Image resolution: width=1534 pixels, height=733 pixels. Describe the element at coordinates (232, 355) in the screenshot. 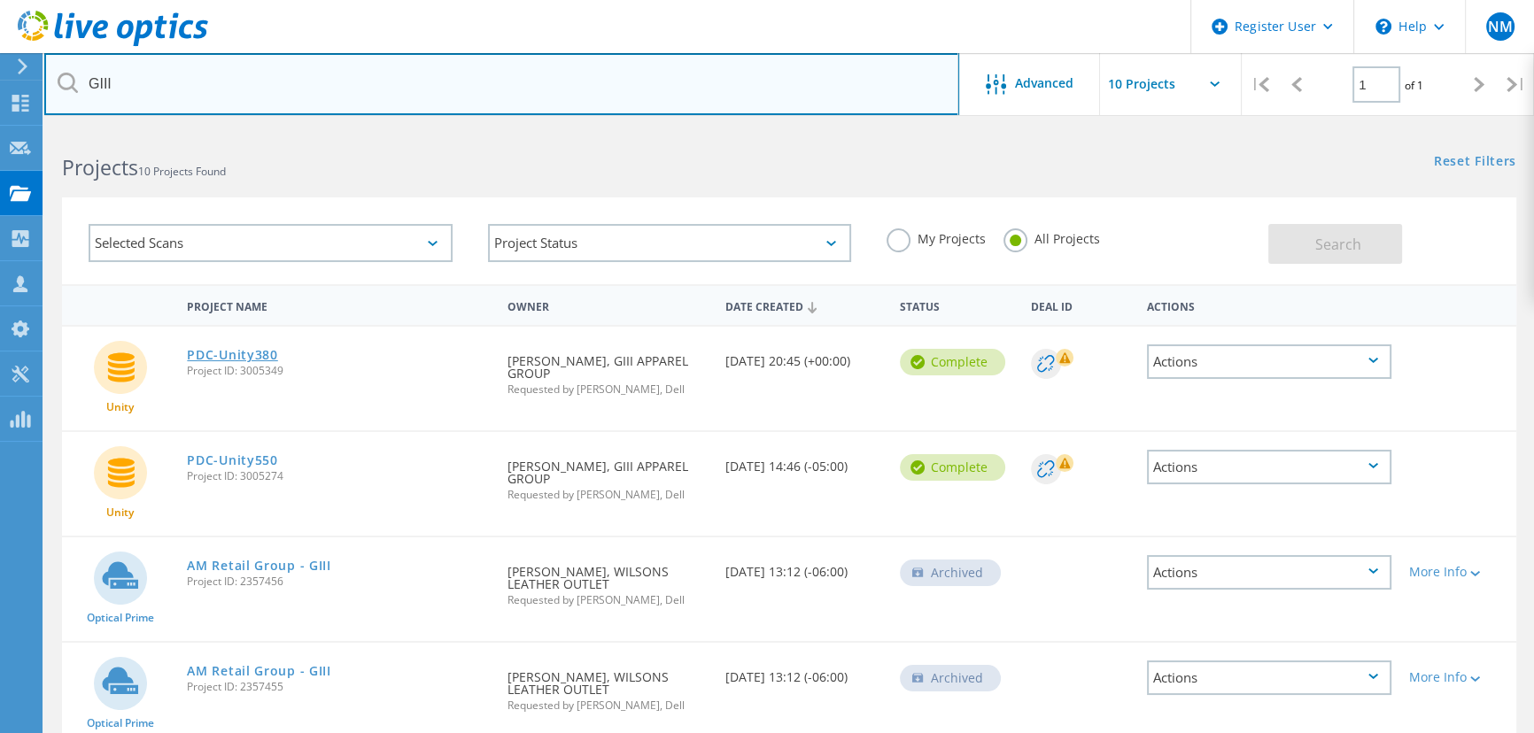

I see `a: PDC-Unity380` at that location.